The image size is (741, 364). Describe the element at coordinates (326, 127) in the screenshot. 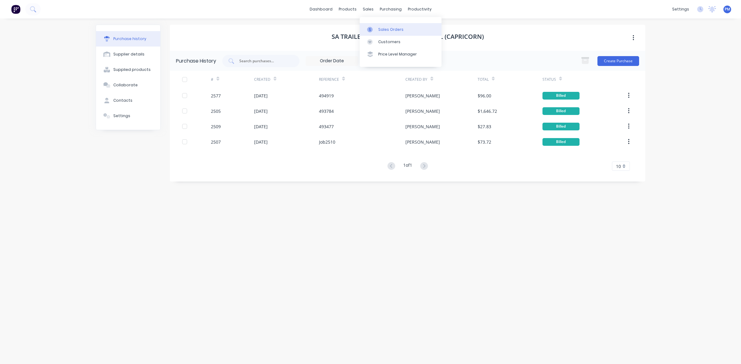

I see `div: 493477` at that location.